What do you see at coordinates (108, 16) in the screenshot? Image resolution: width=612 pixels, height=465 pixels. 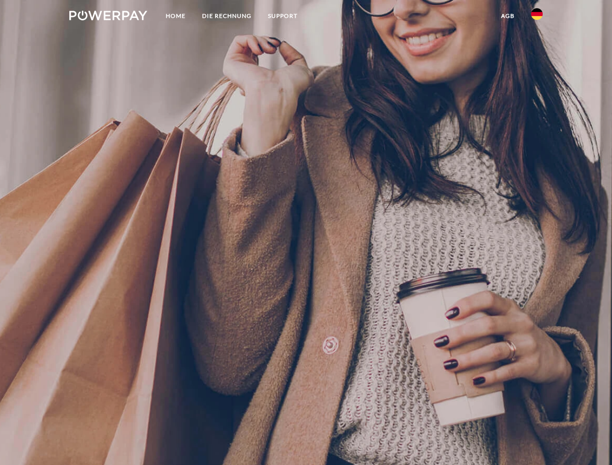 I see `img: logo-powerpay-white.svg` at bounding box center [108, 16].